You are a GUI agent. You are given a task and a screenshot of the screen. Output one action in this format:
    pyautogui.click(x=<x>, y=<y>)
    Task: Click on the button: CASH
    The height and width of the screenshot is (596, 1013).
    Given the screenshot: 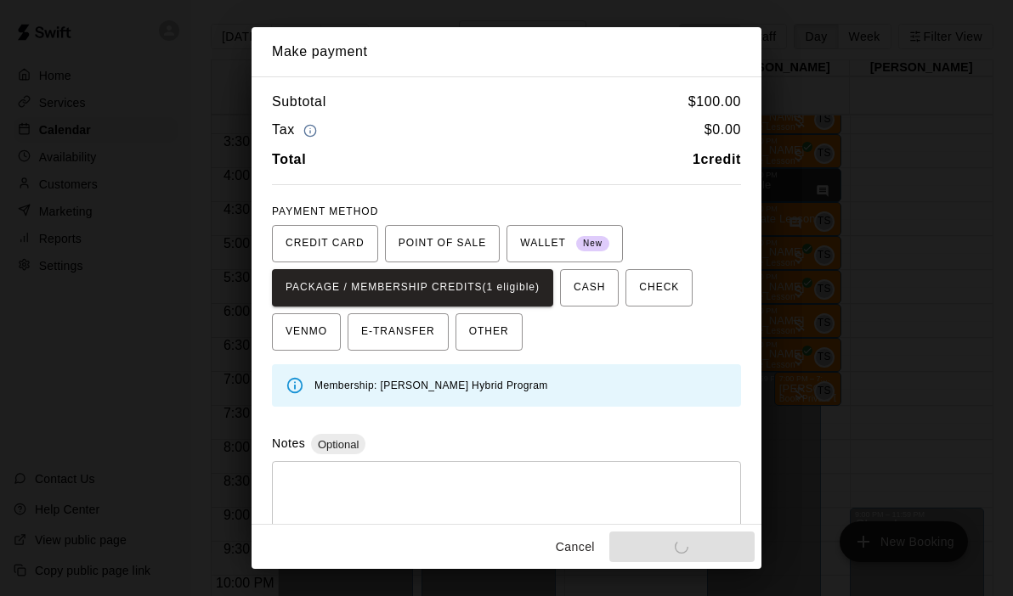 What is the action you would take?
    pyautogui.click(x=589, y=288)
    